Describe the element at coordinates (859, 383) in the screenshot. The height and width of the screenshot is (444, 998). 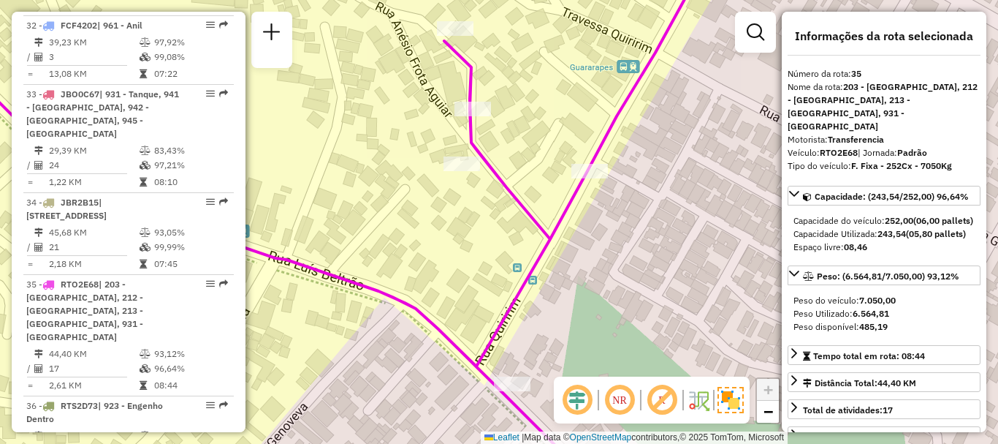
I see `div: Distância Total:` at that location.